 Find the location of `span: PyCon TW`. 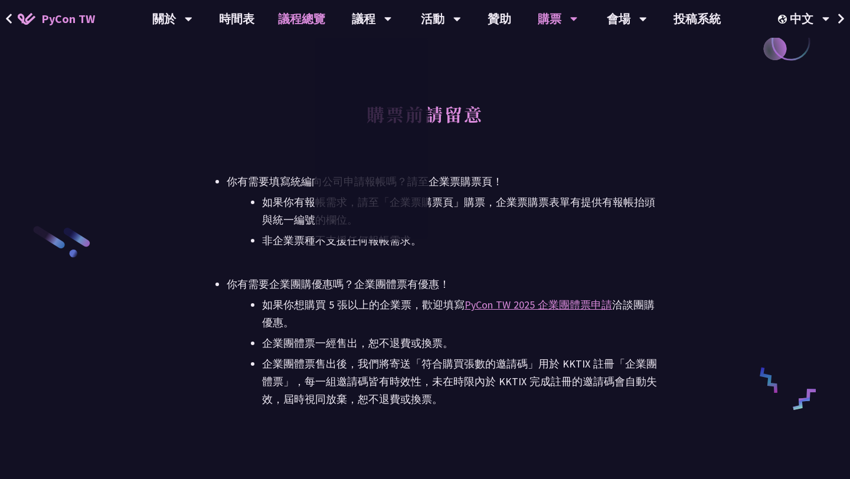

span: PyCon TW is located at coordinates (68, 19).